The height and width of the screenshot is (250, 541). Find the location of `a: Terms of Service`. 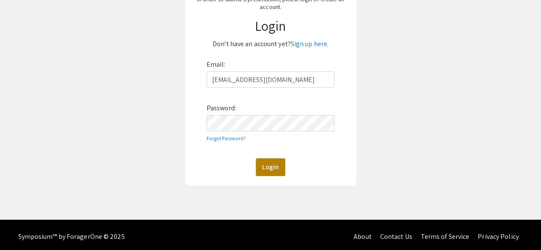

a: Terms of Service is located at coordinates (445, 237).